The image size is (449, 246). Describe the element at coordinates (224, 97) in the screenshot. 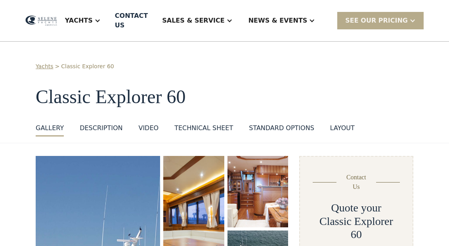

I see `h1: Classic Explorer 60` at that location.